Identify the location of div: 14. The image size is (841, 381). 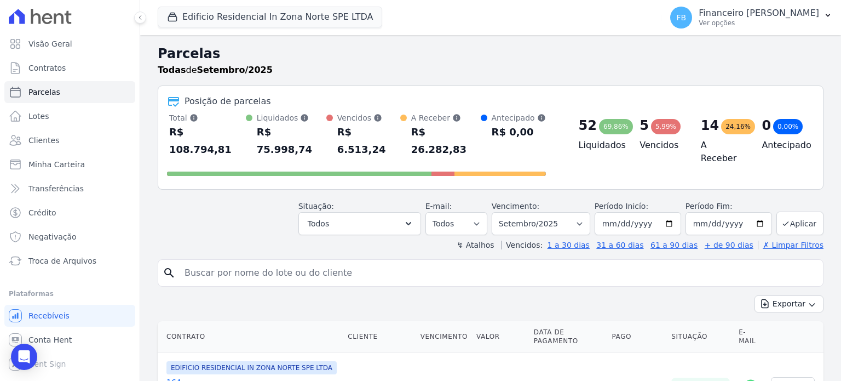
(710, 125).